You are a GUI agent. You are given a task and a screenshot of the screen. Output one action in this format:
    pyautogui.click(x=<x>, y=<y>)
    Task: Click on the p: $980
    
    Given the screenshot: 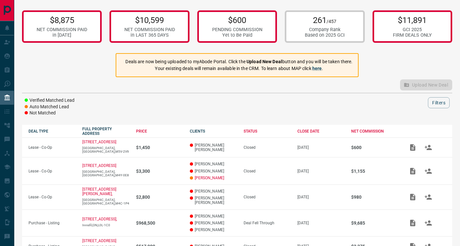 What is the action you would take?
    pyautogui.click(x=375, y=197)
    